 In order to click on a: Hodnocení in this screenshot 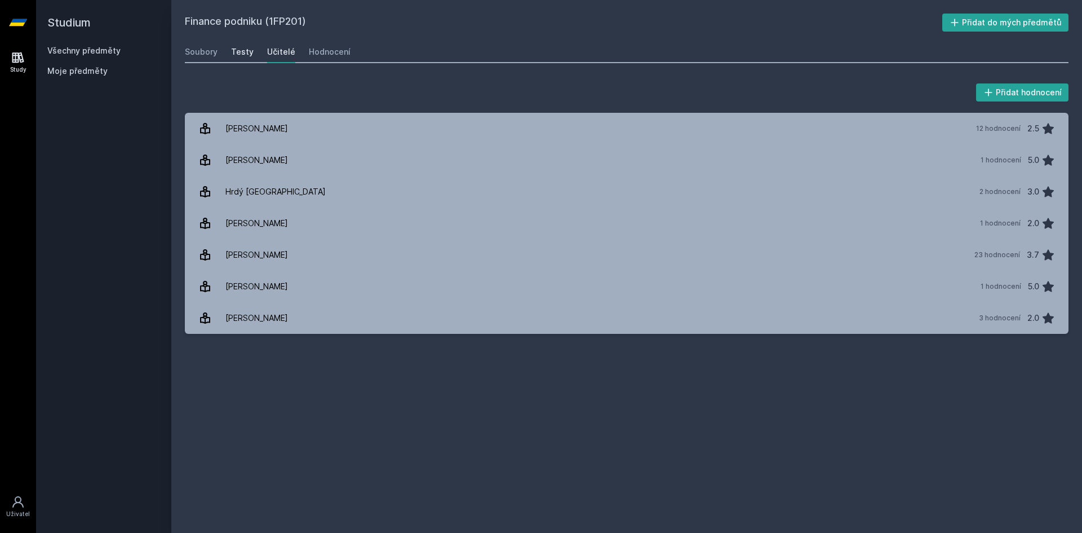, I will do `click(330, 52)`.